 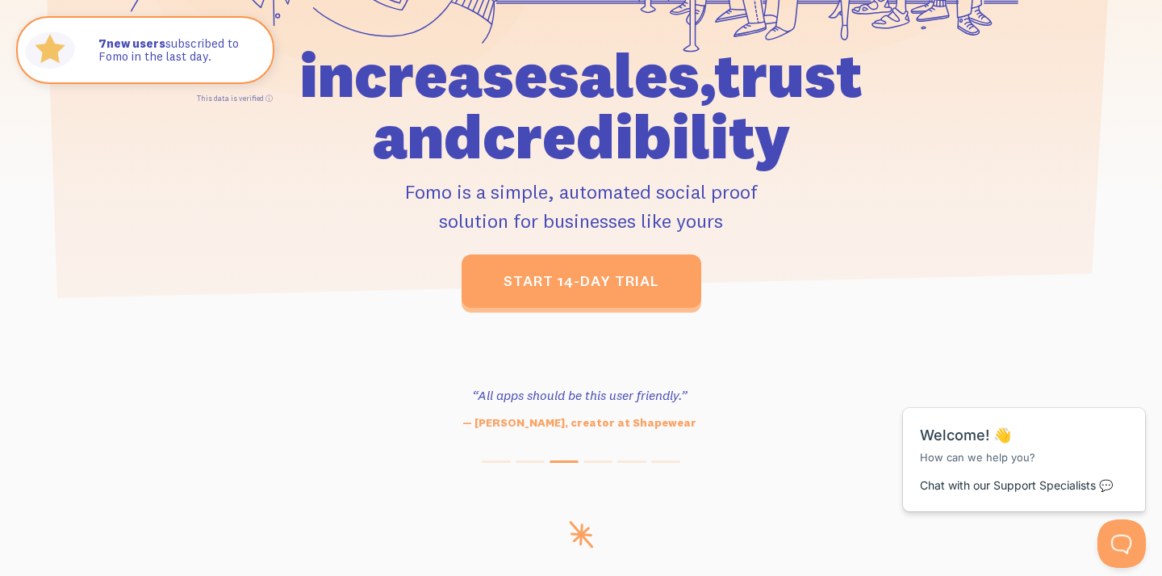 I want to click on h1: increase sales, trust and credibility, so click(x=581, y=106).